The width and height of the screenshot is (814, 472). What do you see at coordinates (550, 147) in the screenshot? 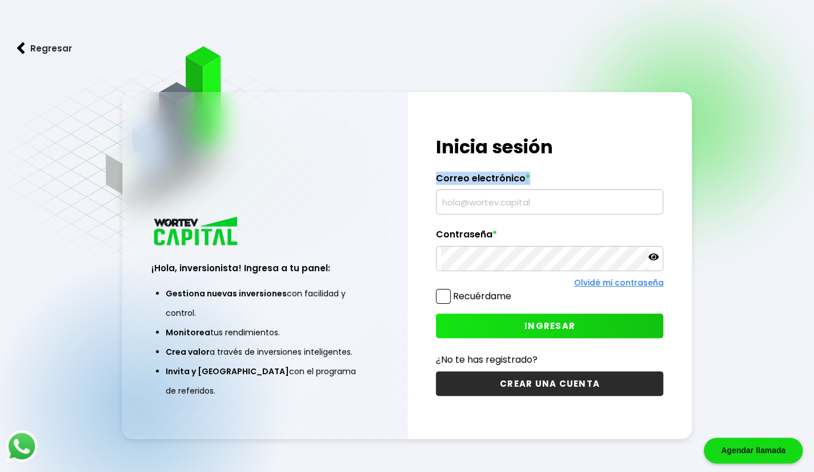
I see `h1: Inicia sesión` at bounding box center [550, 147].